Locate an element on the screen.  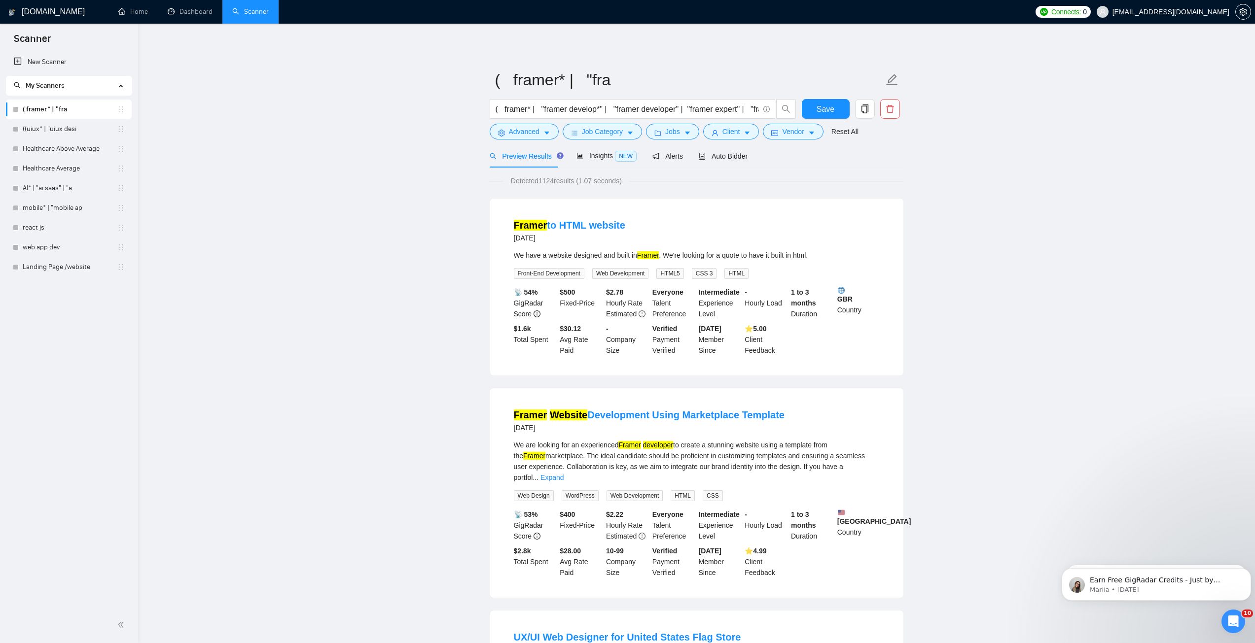
span: NEW is located at coordinates (626, 156).